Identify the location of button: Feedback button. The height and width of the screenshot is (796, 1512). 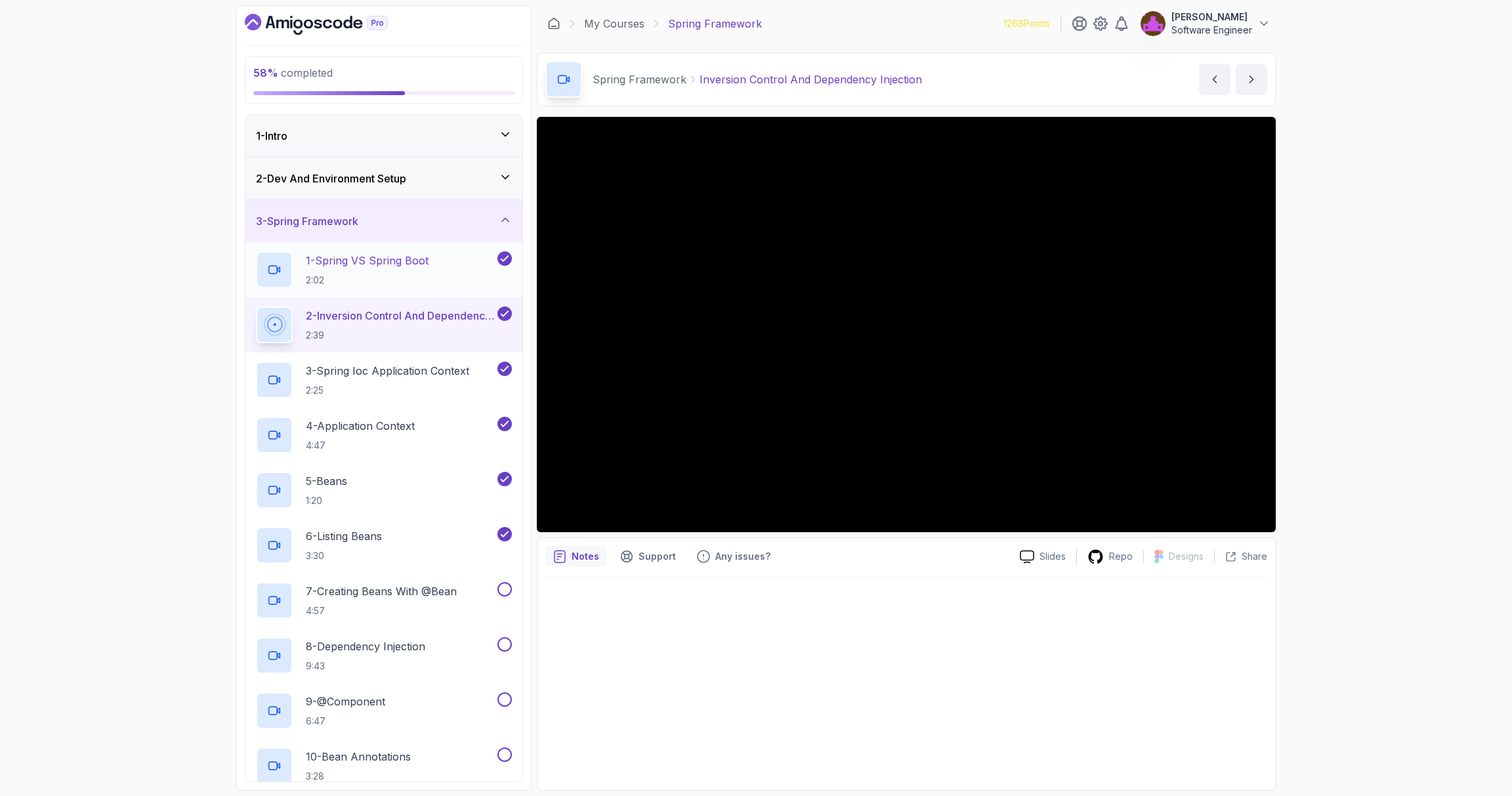
(733, 556).